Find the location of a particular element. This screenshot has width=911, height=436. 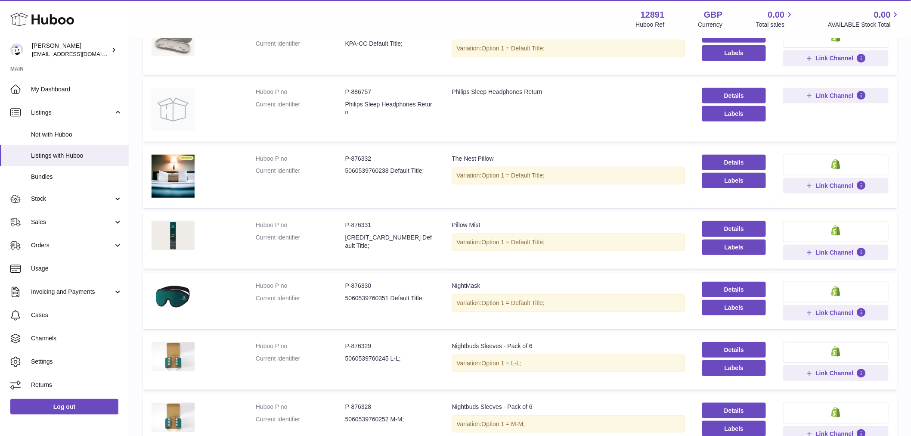

dd: P-876328 is located at coordinates (390, 407).